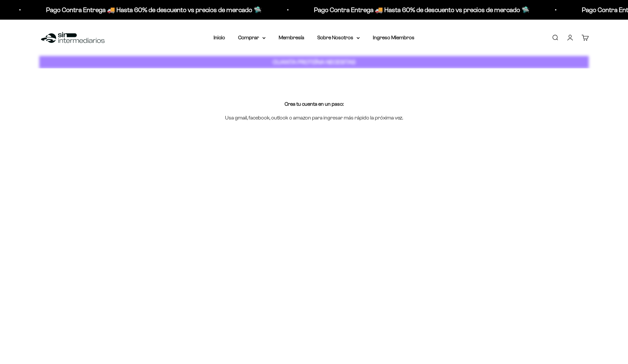  What do you see at coordinates (219, 37) in the screenshot?
I see `a: Inicio` at bounding box center [219, 37].